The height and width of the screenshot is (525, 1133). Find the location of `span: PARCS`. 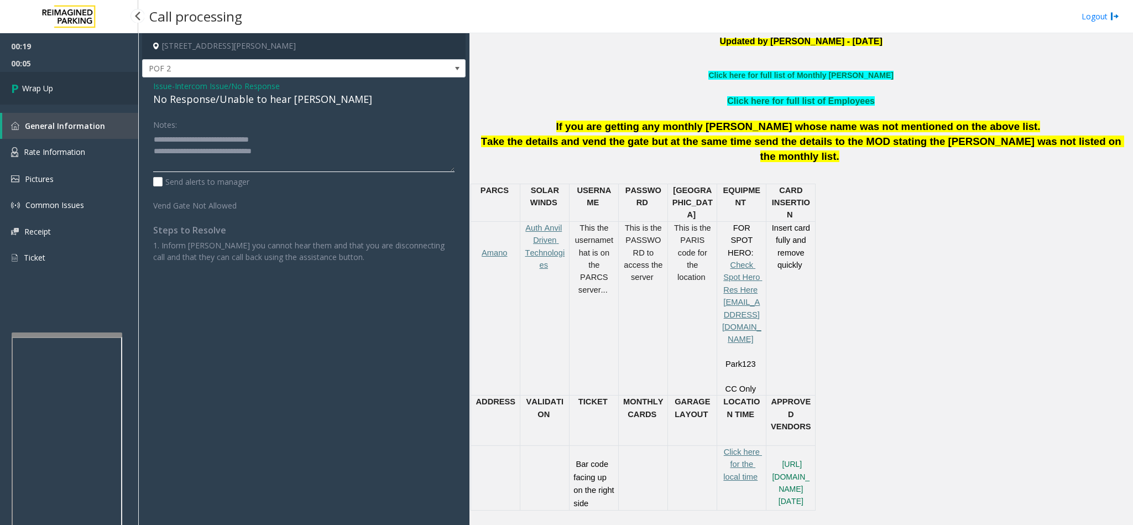

span: PARCS is located at coordinates (495, 190).